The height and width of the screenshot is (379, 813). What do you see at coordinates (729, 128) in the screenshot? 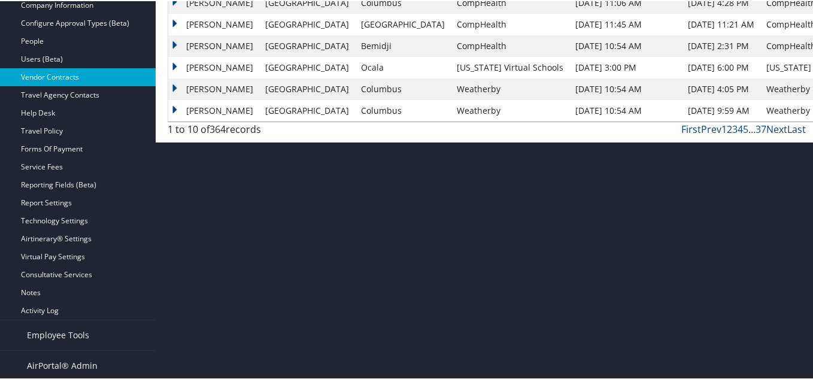
I see `a: 2` at bounding box center [729, 128].